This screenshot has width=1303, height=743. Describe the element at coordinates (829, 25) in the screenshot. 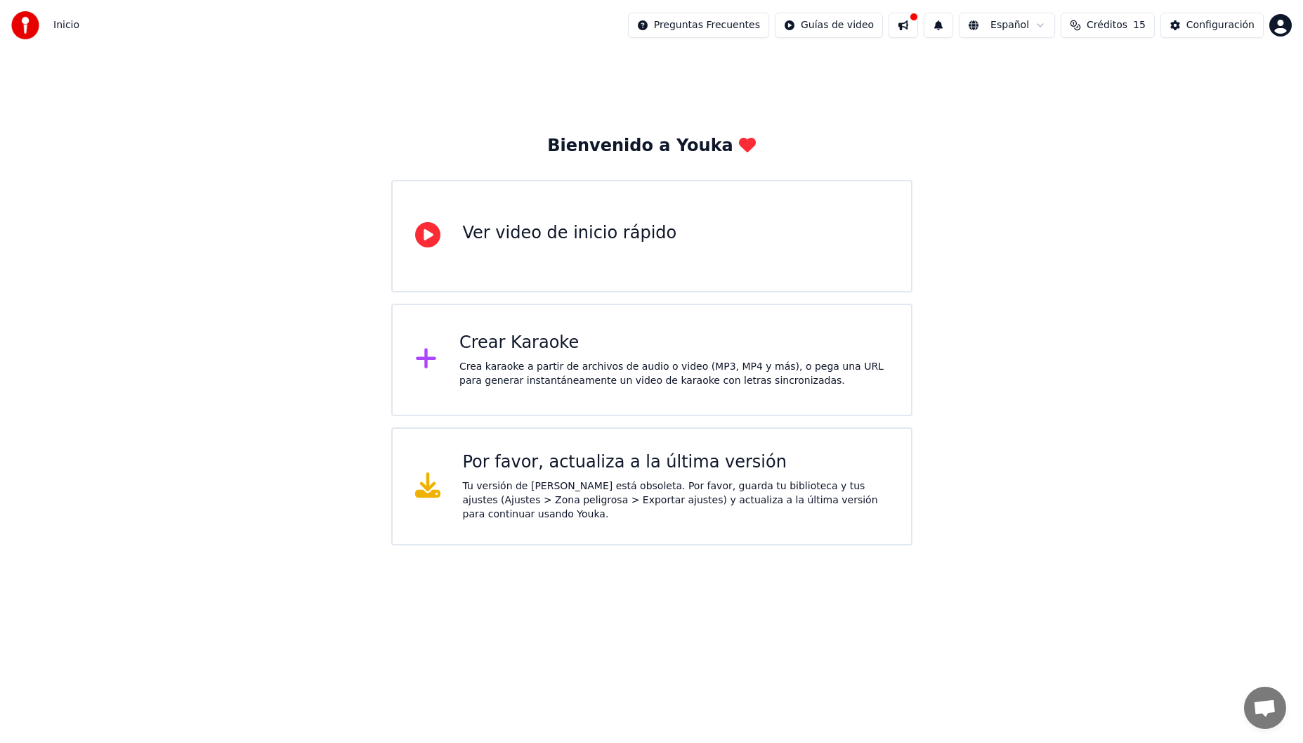

I see `button: Guías de video` at that location.